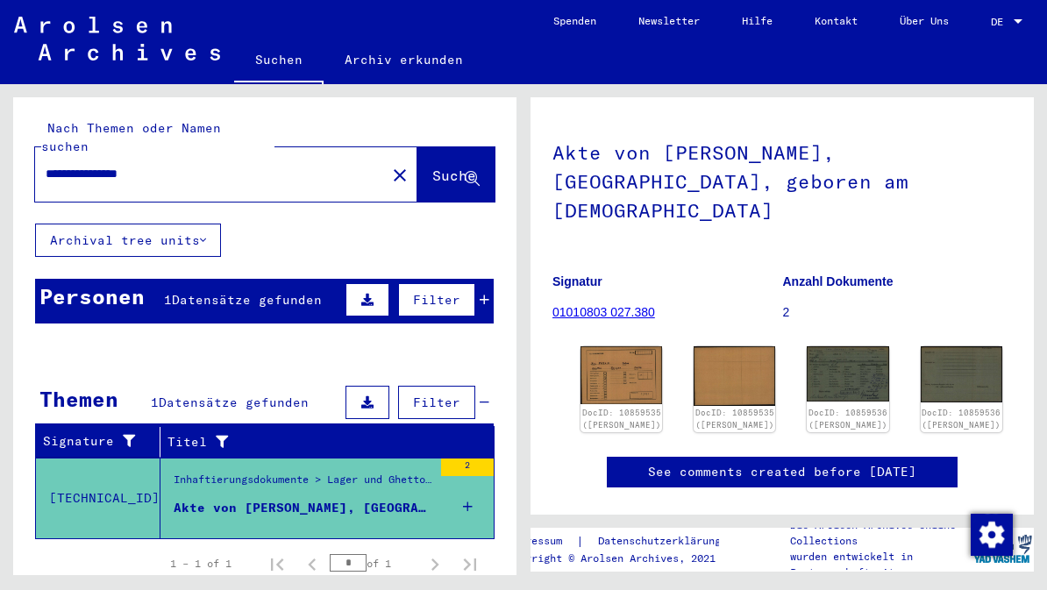 This screenshot has height=590, width=1047. I want to click on button: First page, so click(277, 564).